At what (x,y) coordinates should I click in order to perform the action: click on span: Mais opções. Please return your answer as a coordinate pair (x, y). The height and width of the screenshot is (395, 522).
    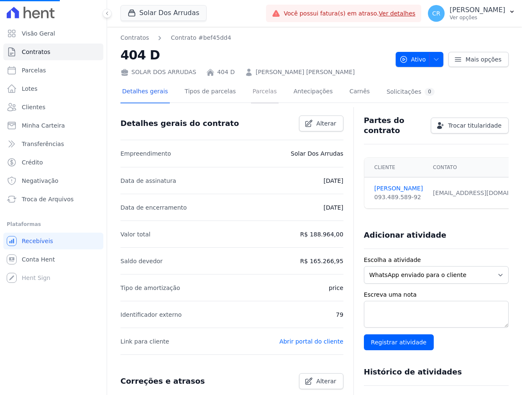
    Looking at the image, I should click on (483, 59).